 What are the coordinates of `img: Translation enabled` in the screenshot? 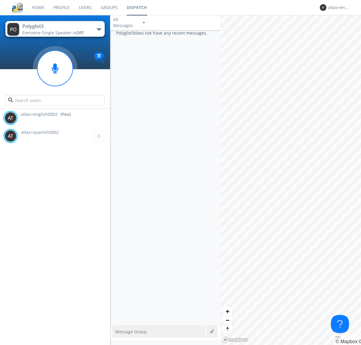 It's located at (99, 57).